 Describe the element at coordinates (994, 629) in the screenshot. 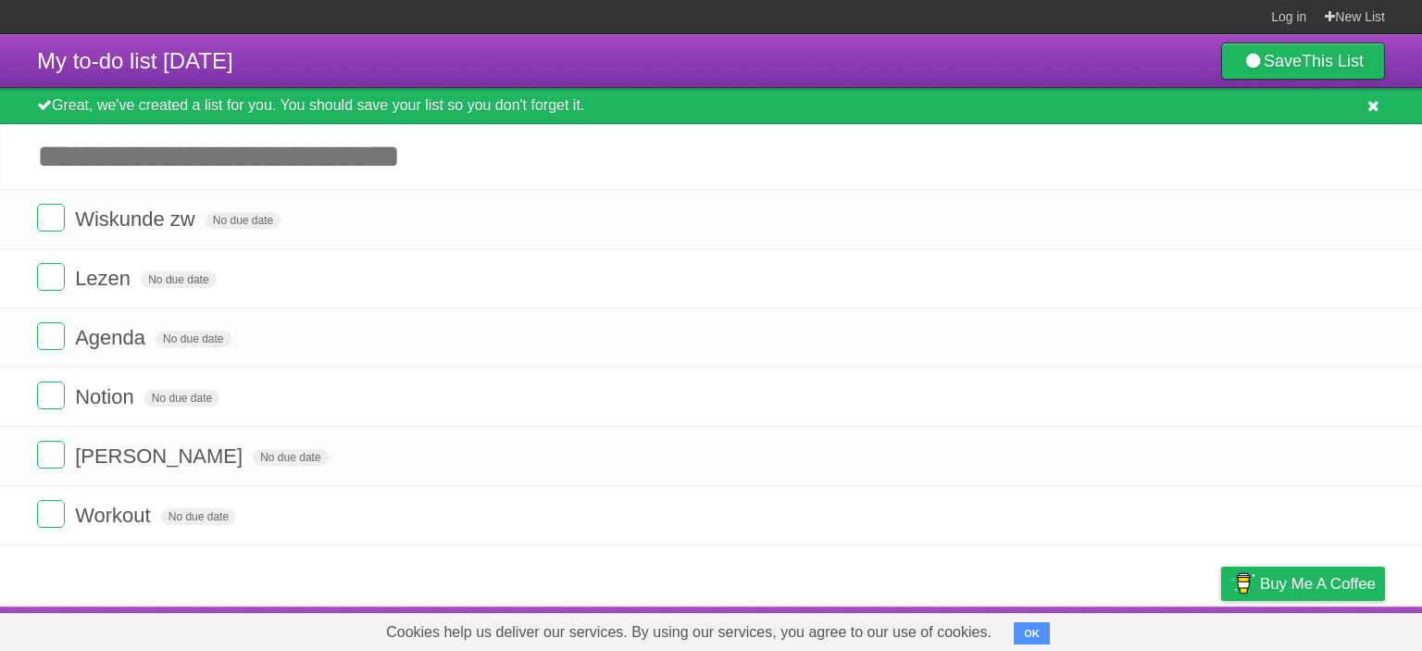

I see `a: About` at that location.